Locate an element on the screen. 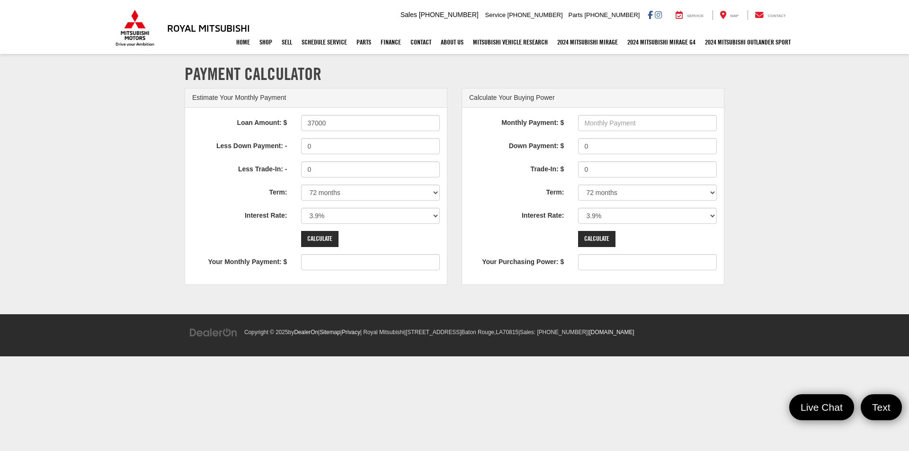 This screenshot has width=909, height=451. input: Down Payment is located at coordinates (647, 146).